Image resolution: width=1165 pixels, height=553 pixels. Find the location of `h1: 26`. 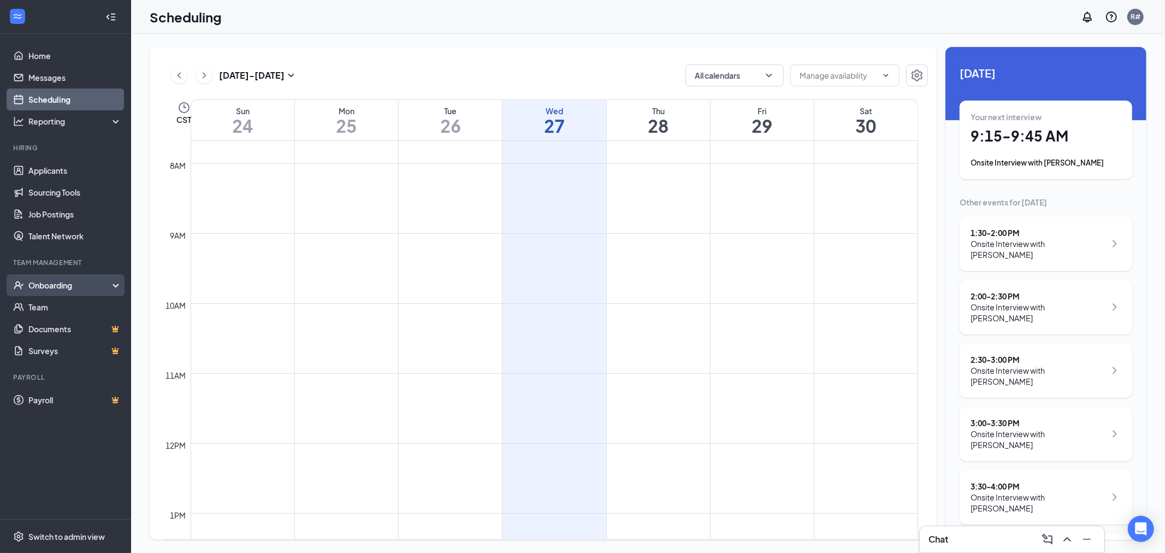

h1: 26 is located at coordinates (450, 126).